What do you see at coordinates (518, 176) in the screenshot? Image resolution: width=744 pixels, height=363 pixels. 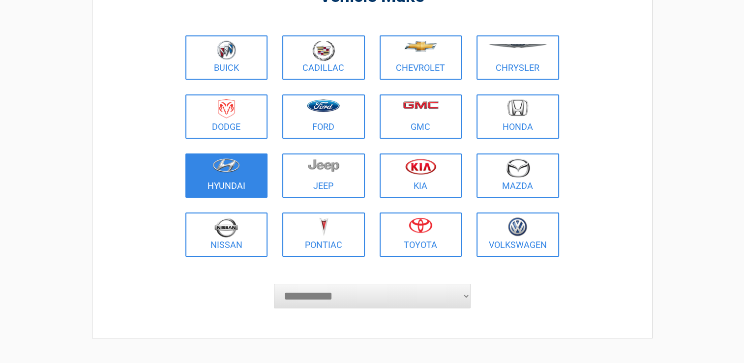 I see `a: Mazda` at bounding box center [518, 176].